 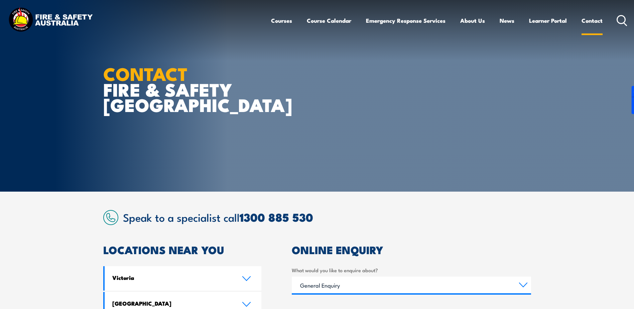 What do you see at coordinates (327, 217) in the screenshot?
I see `h2: Speak to a specialist call` at bounding box center [327, 217].